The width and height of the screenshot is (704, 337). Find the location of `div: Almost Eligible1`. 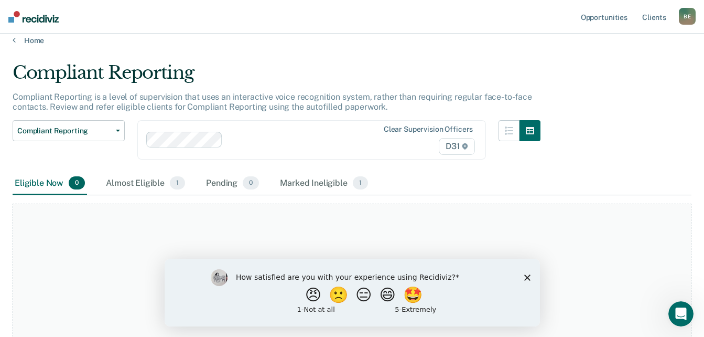

div: Almost Eligible1 is located at coordinates (145, 183).